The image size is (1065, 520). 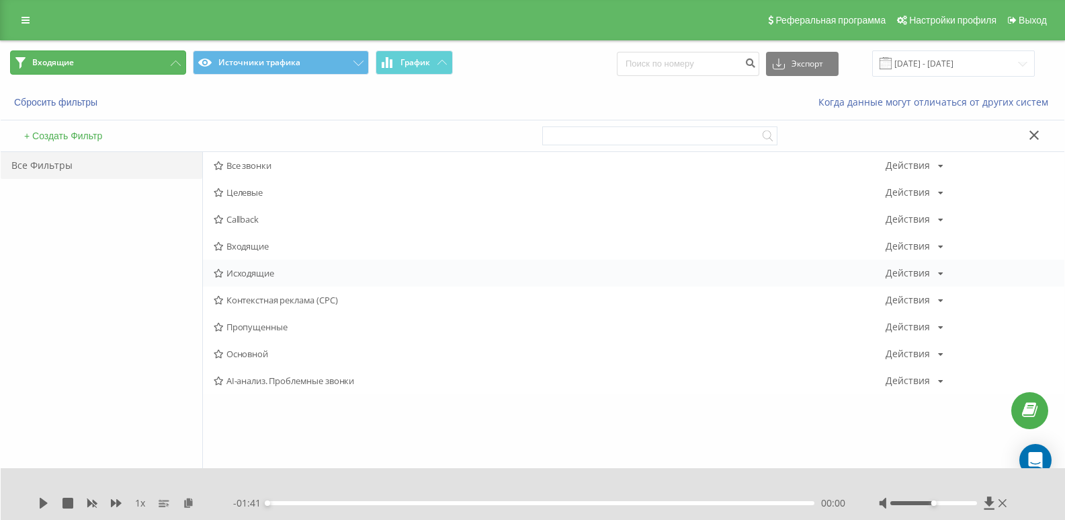 I want to click on span: Реферальная программа, so click(x=831, y=20).